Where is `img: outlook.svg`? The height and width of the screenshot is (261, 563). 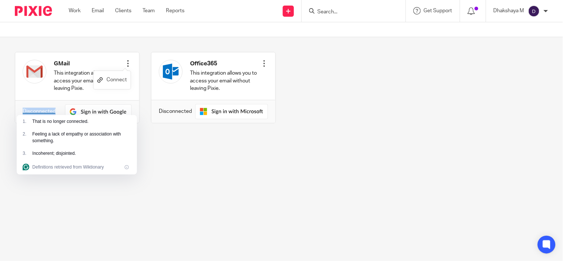 img: outlook.svg is located at coordinates (171, 72).